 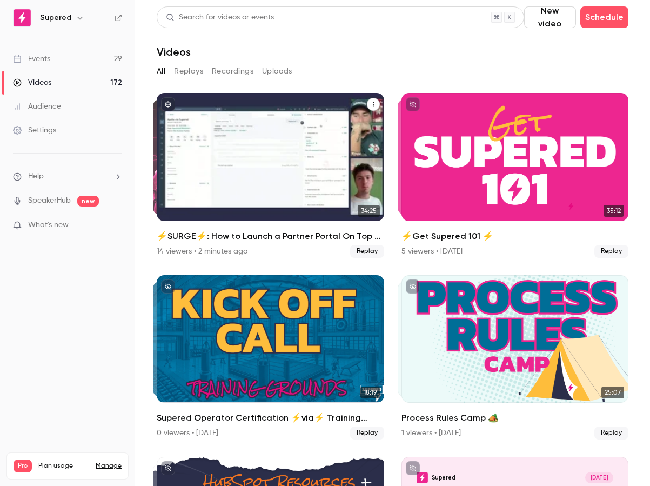 I want to click on img: Profile image for Maxim, so click(x=39, y=15).